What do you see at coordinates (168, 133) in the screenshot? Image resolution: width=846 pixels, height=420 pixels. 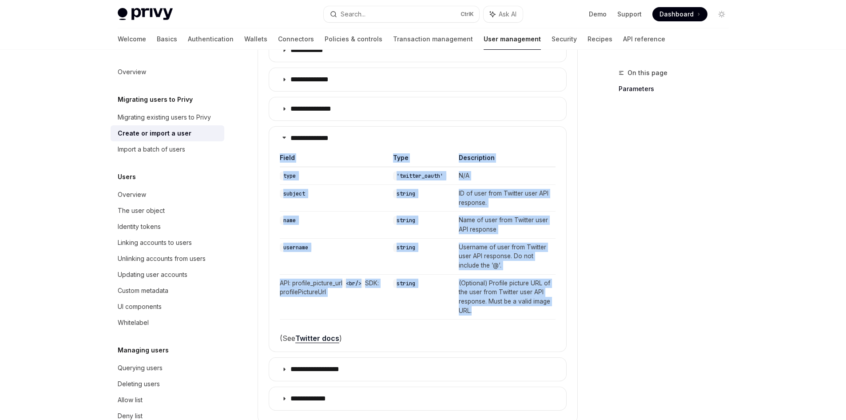 I see `a: Create or import a user` at bounding box center [168, 133].